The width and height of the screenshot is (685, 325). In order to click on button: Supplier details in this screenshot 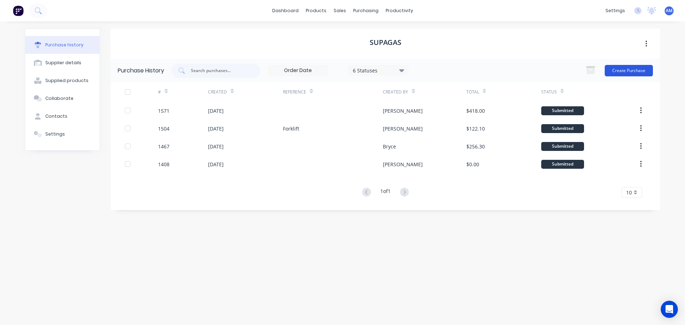, I will do `click(62, 63)`.